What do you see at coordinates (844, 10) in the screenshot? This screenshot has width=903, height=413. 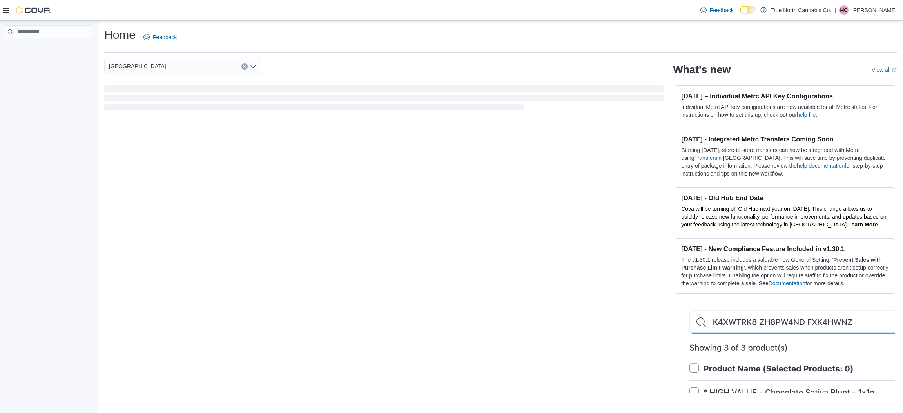 I see `span: MC` at bounding box center [844, 10].